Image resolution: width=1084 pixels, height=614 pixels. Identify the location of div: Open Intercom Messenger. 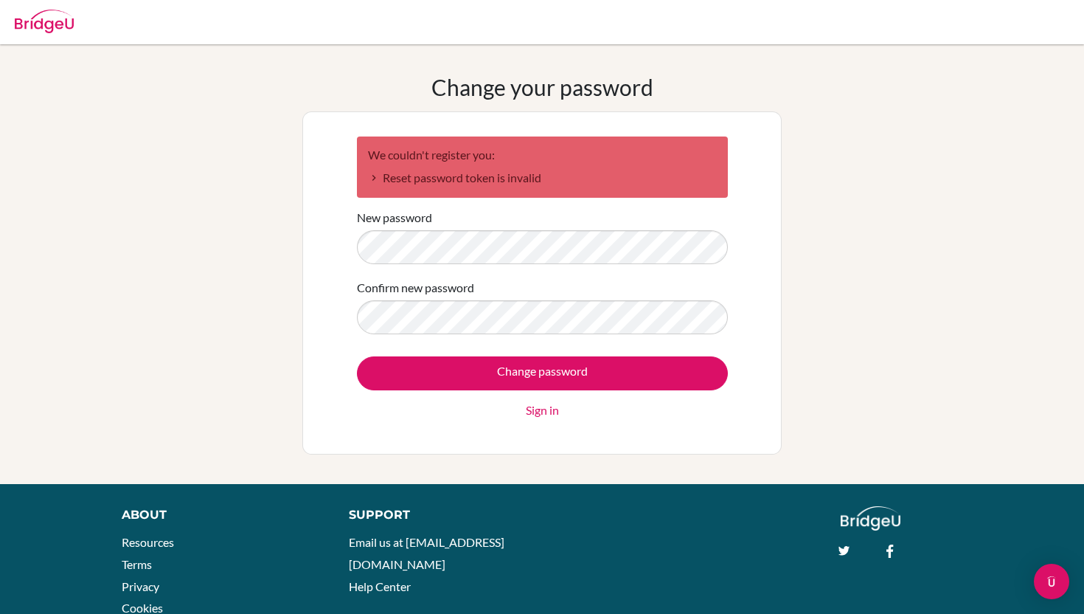
(1052, 581).